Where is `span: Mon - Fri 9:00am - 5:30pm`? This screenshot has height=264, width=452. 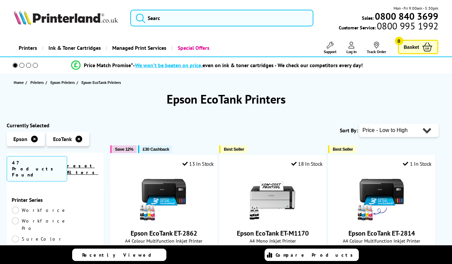
span: Mon - Fri 9:00am - 5:30pm is located at coordinates (416, 8).